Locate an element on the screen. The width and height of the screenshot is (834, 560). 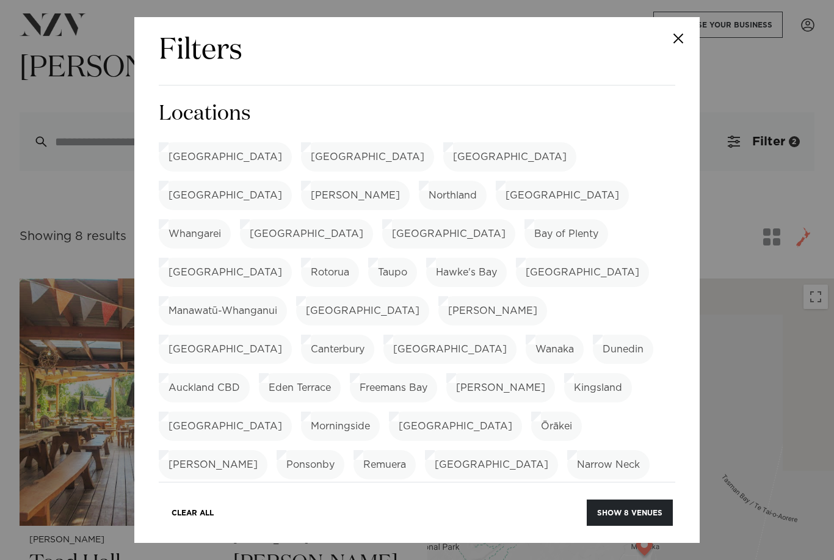
label: Auckland CBD is located at coordinates (204, 388).